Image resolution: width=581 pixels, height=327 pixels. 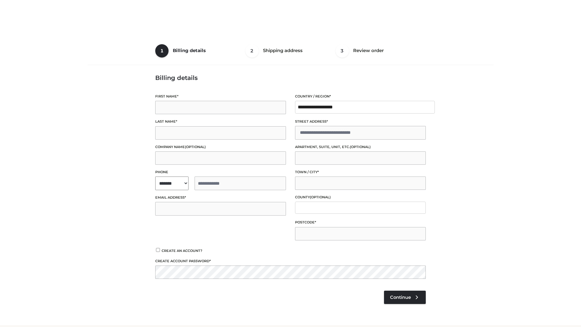 I want to click on label: County, so click(x=360, y=197).